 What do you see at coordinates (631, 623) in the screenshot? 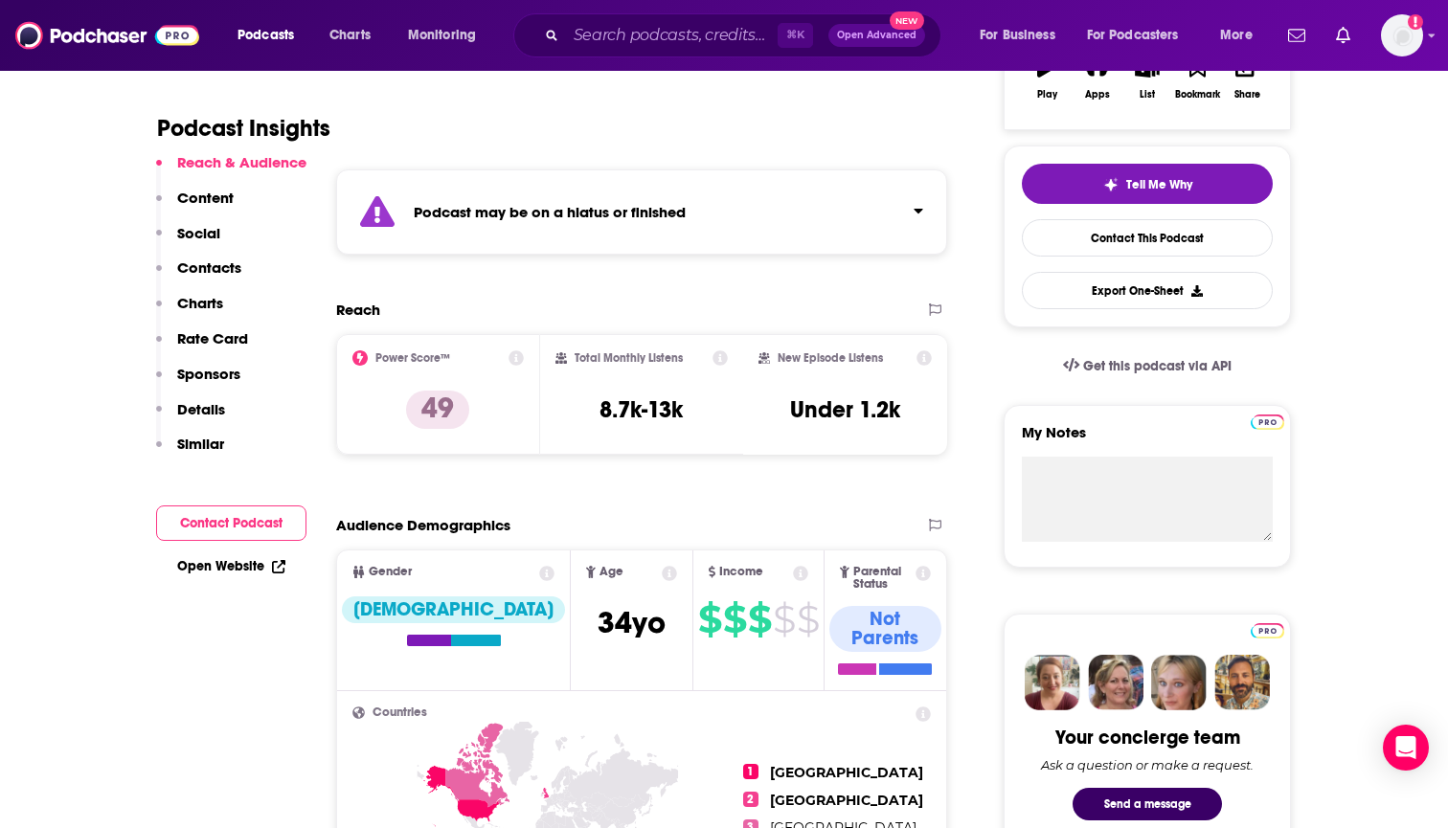
I see `span: 34 yo` at bounding box center [631, 623].